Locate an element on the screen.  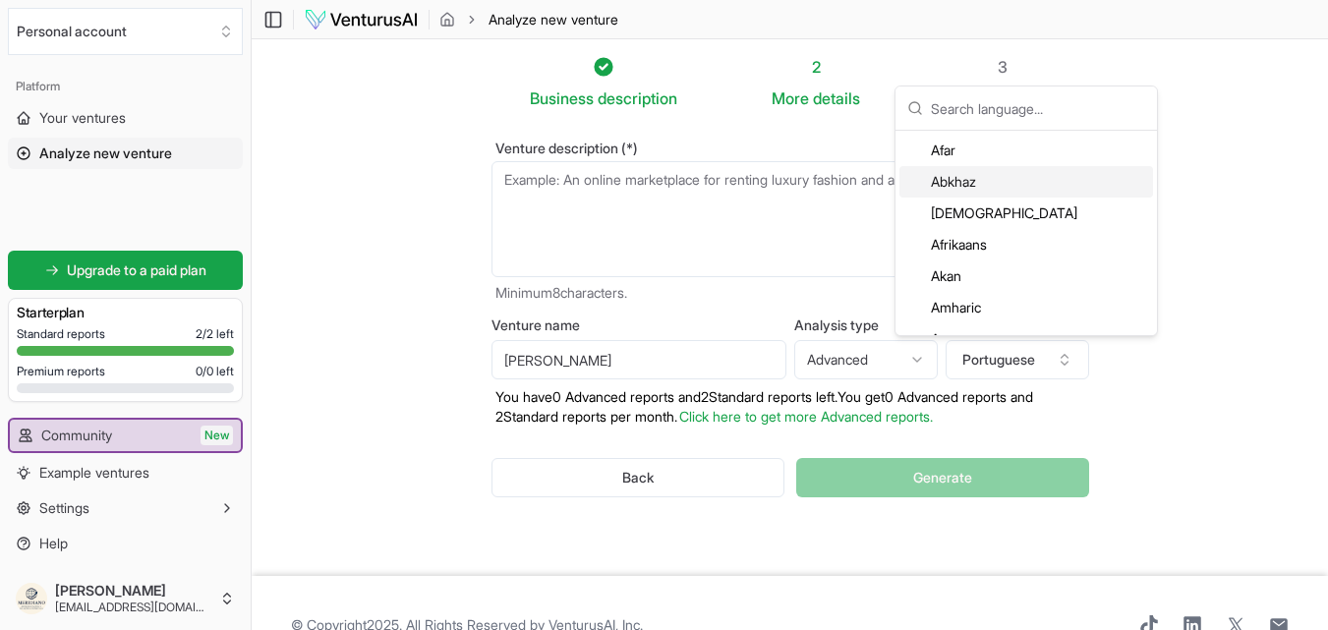
span: description is located at coordinates (637, 98).